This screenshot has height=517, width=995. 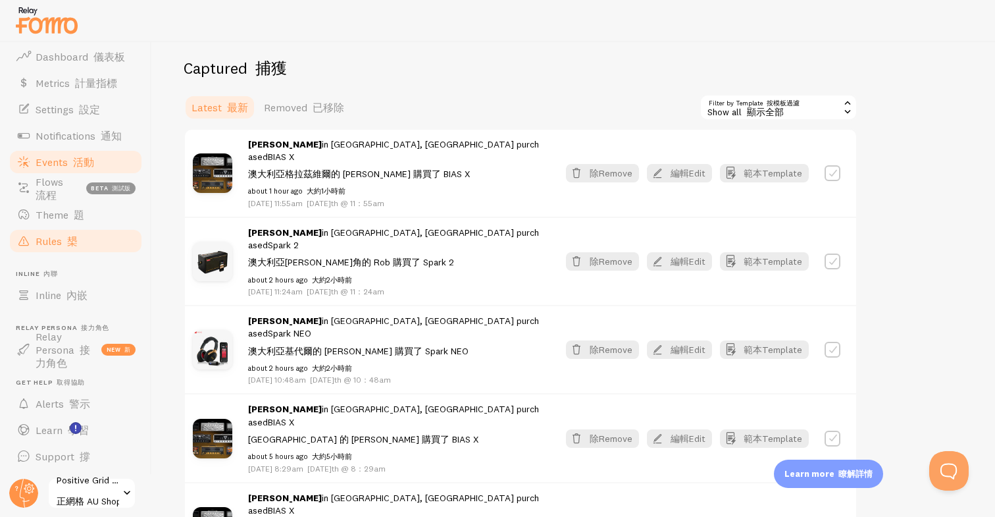 What do you see at coordinates (70, 382) in the screenshot?
I see `font: 取得協助` at bounding box center [70, 382].